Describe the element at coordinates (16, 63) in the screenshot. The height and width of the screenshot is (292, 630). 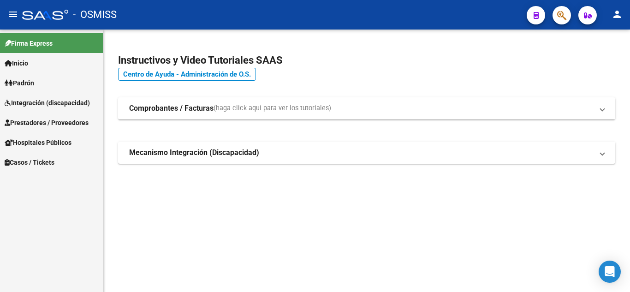
I see `span: Inicio` at that location.